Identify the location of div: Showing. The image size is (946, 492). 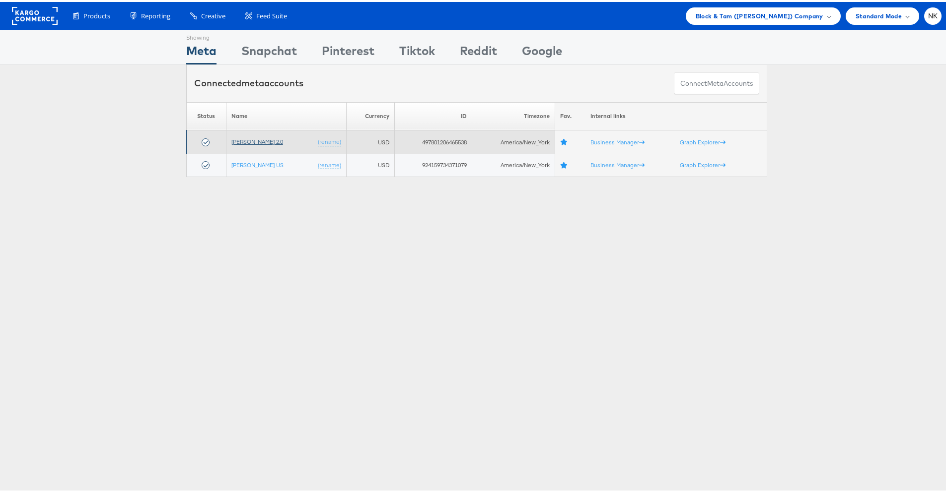
(201, 34).